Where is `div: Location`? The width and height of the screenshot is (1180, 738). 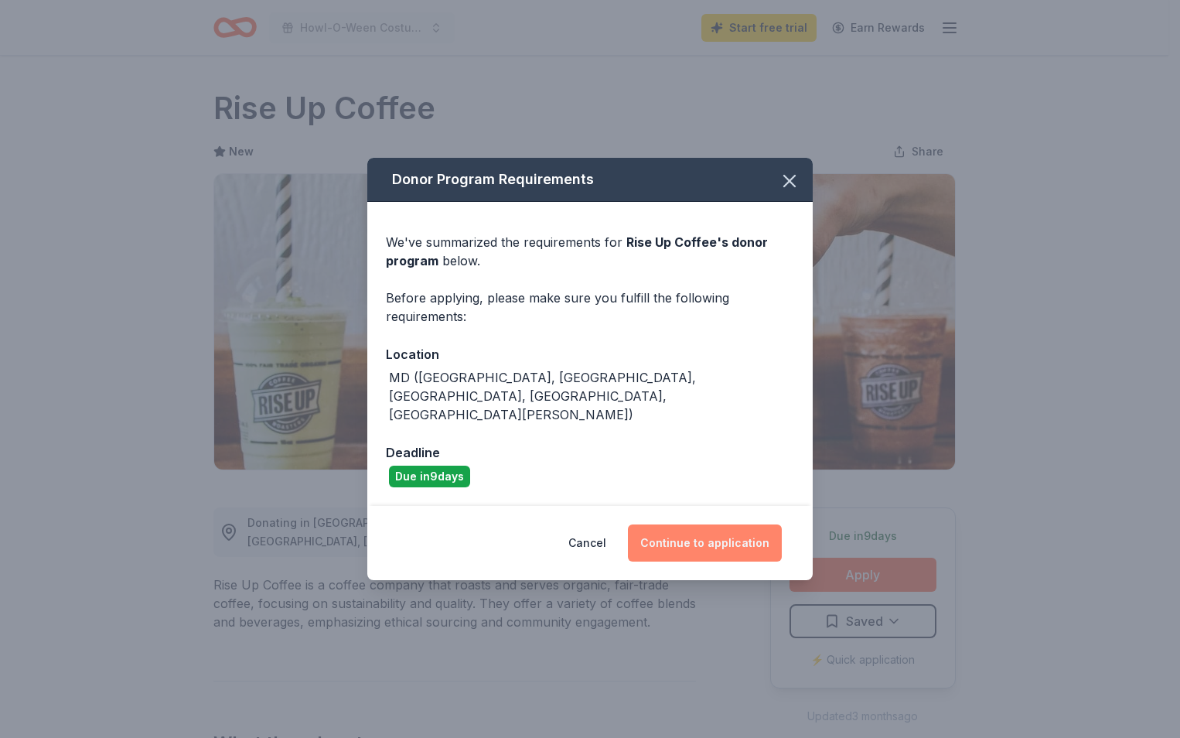
div: Location is located at coordinates (590, 354).